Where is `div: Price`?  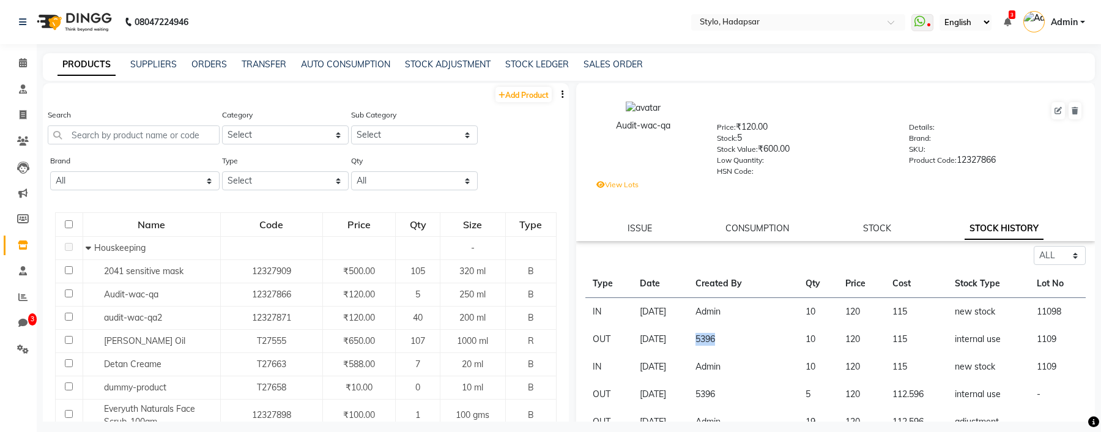 div: Price is located at coordinates (359, 225).